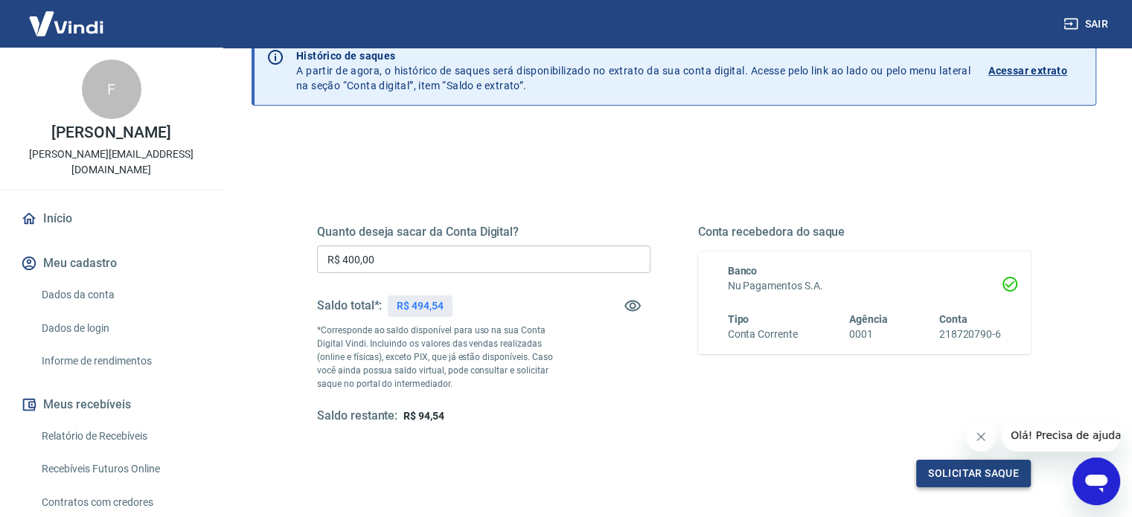 The image size is (1132, 517). I want to click on p: *Corresponde ao saldo disponível para uso na sua Conta Digital Vindi. Incluindo os valores das ve..., so click(442, 357).